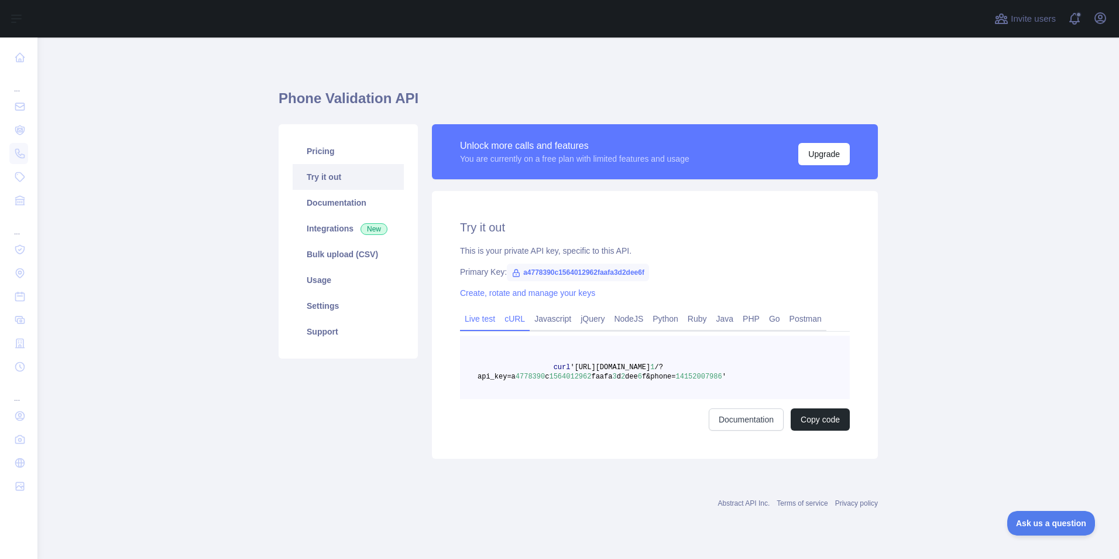 This screenshot has height=559, width=1119. Describe the element at coordinates (802, 503) in the screenshot. I see `a: Terms of service` at that location.